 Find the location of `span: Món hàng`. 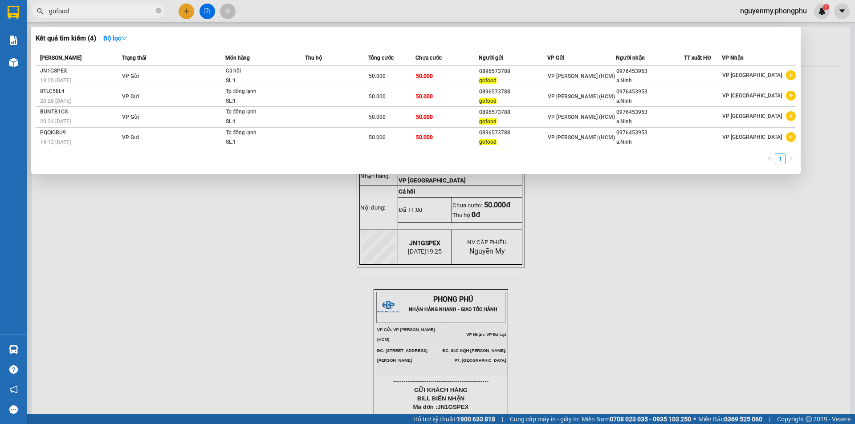

span: Món hàng is located at coordinates (237, 58).